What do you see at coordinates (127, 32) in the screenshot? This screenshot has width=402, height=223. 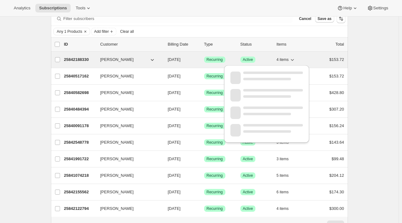 I see `button: Clear all` at bounding box center [127, 32].